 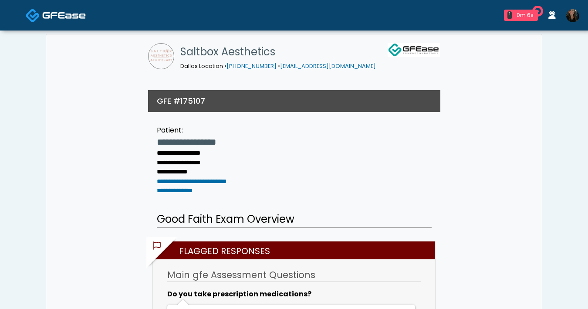 What do you see at coordinates (294, 275) in the screenshot?
I see `h3: Main gfe Assessment Questions` at bounding box center [294, 275].